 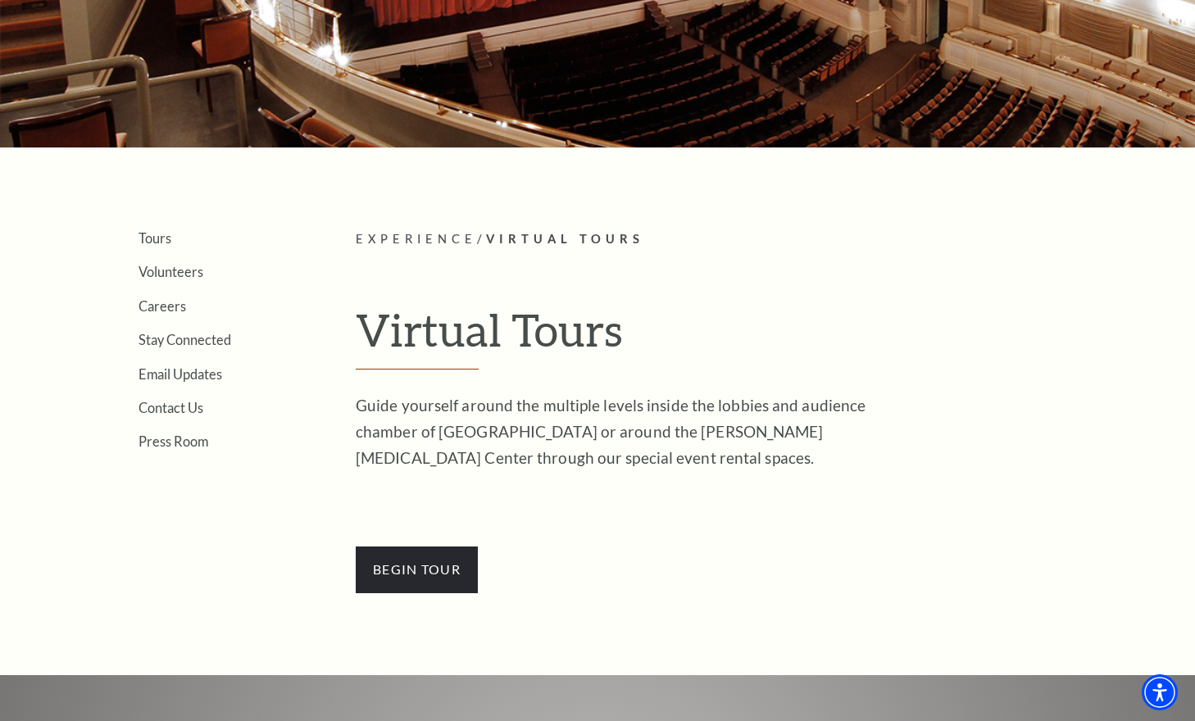 What do you see at coordinates (180, 374) in the screenshot?
I see `a: Email Updates` at bounding box center [180, 374].